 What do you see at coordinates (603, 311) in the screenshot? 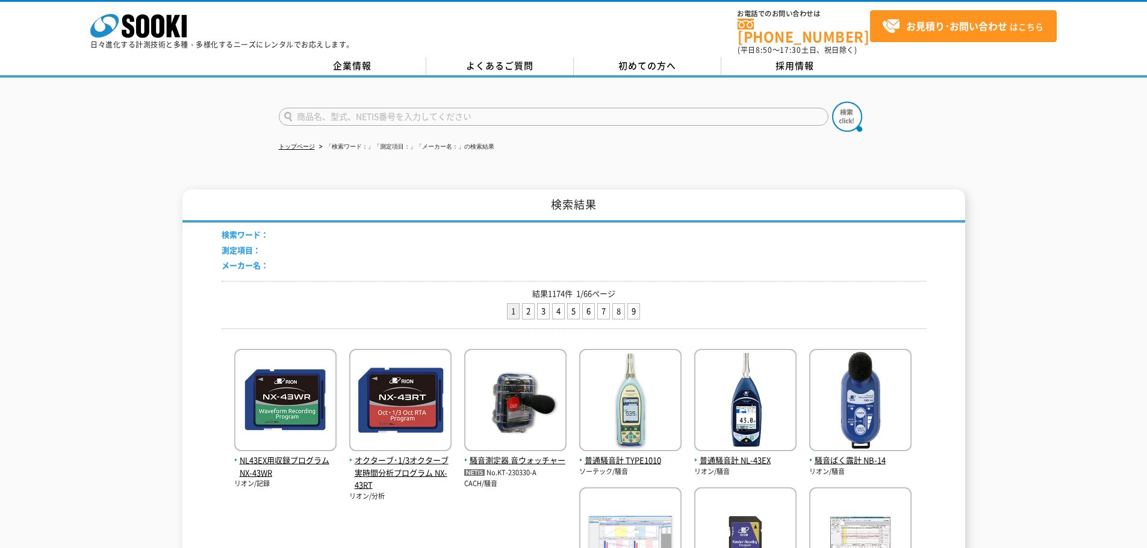
I see `a: 7` at bounding box center [603, 311].